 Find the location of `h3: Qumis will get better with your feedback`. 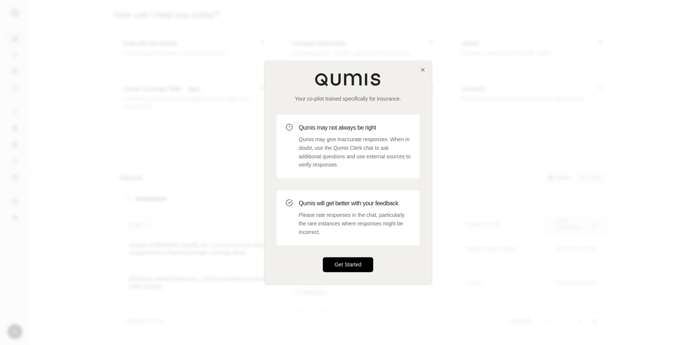

h3: Qumis will get better with your feedback is located at coordinates (355, 204).